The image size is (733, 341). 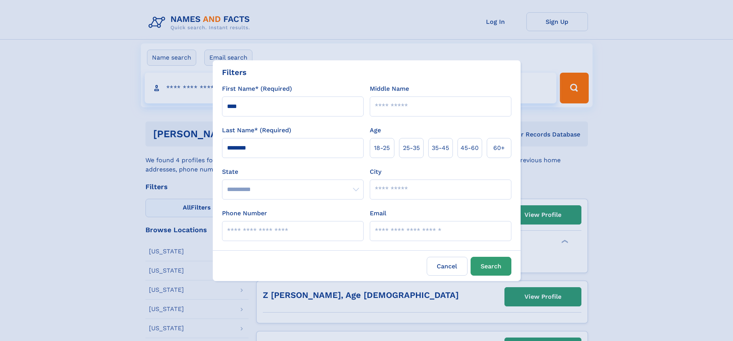 What do you see at coordinates (447, 266) in the screenshot?
I see `label: Cancel` at bounding box center [447, 266].